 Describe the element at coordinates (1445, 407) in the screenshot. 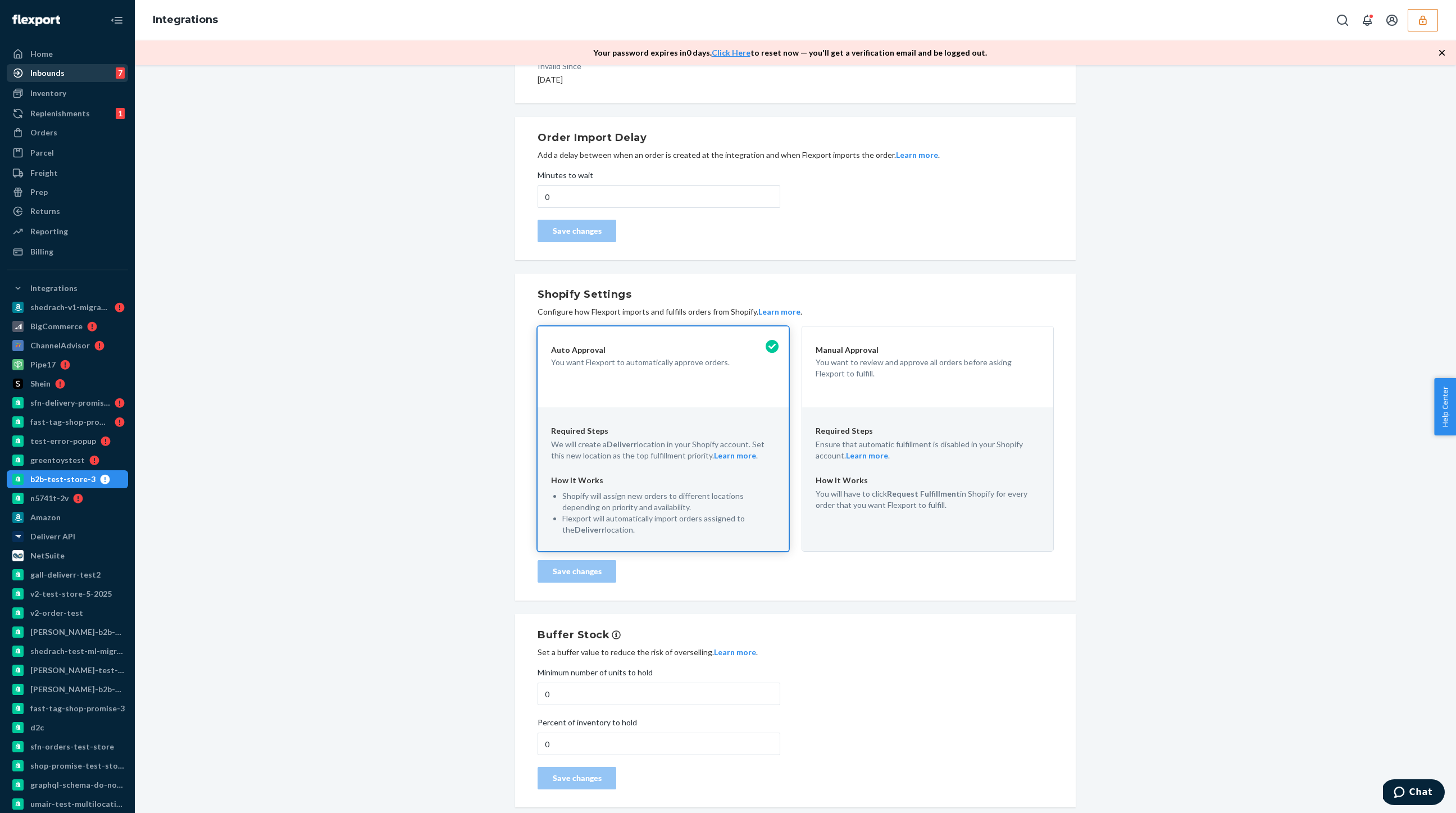

I see `button: Help Center` at that location.